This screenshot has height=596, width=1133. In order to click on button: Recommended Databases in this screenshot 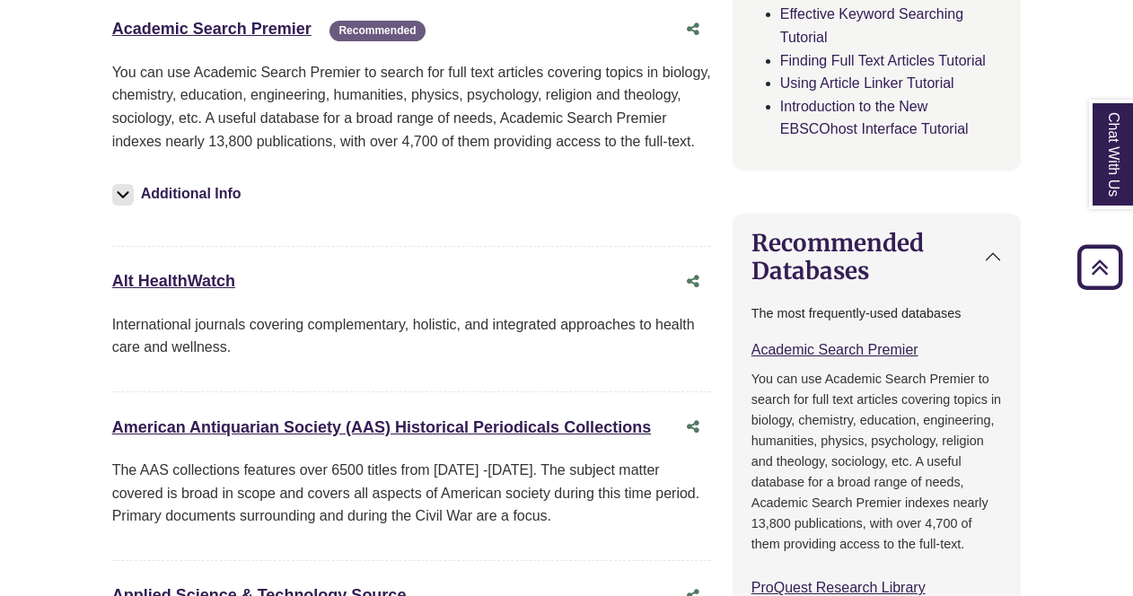, I will do `click(877, 257)`.